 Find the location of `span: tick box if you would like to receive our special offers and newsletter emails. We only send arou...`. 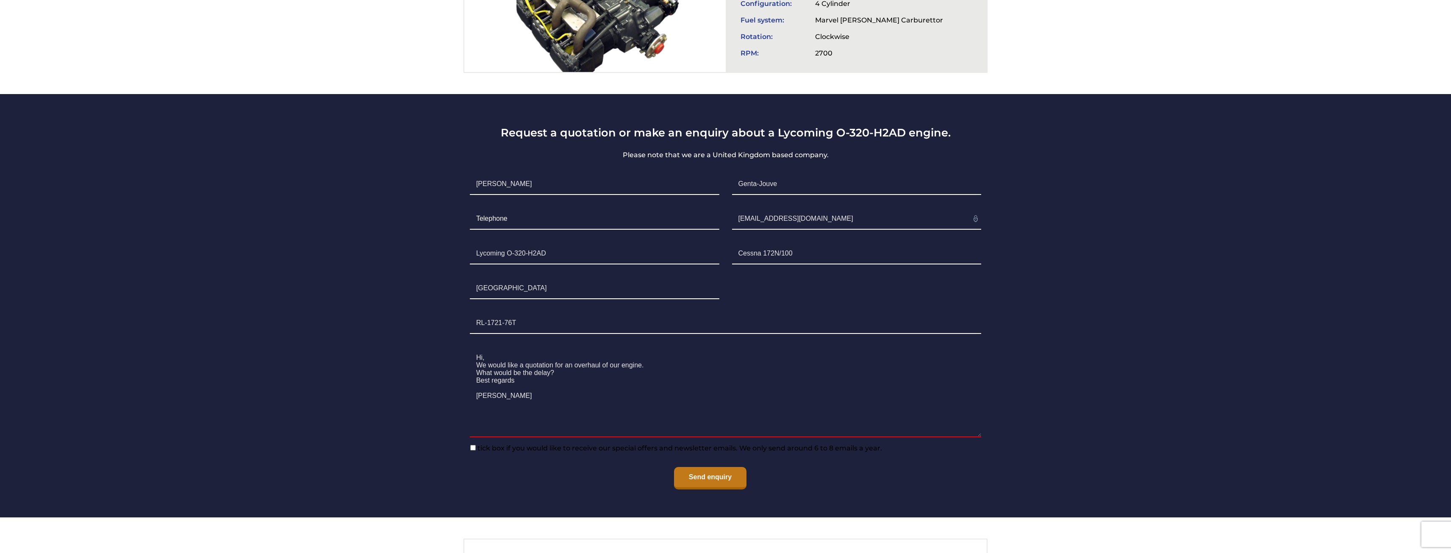

span: tick box if you would like to receive our special offers and newsletter emails. We only send arou... is located at coordinates (679, 448).